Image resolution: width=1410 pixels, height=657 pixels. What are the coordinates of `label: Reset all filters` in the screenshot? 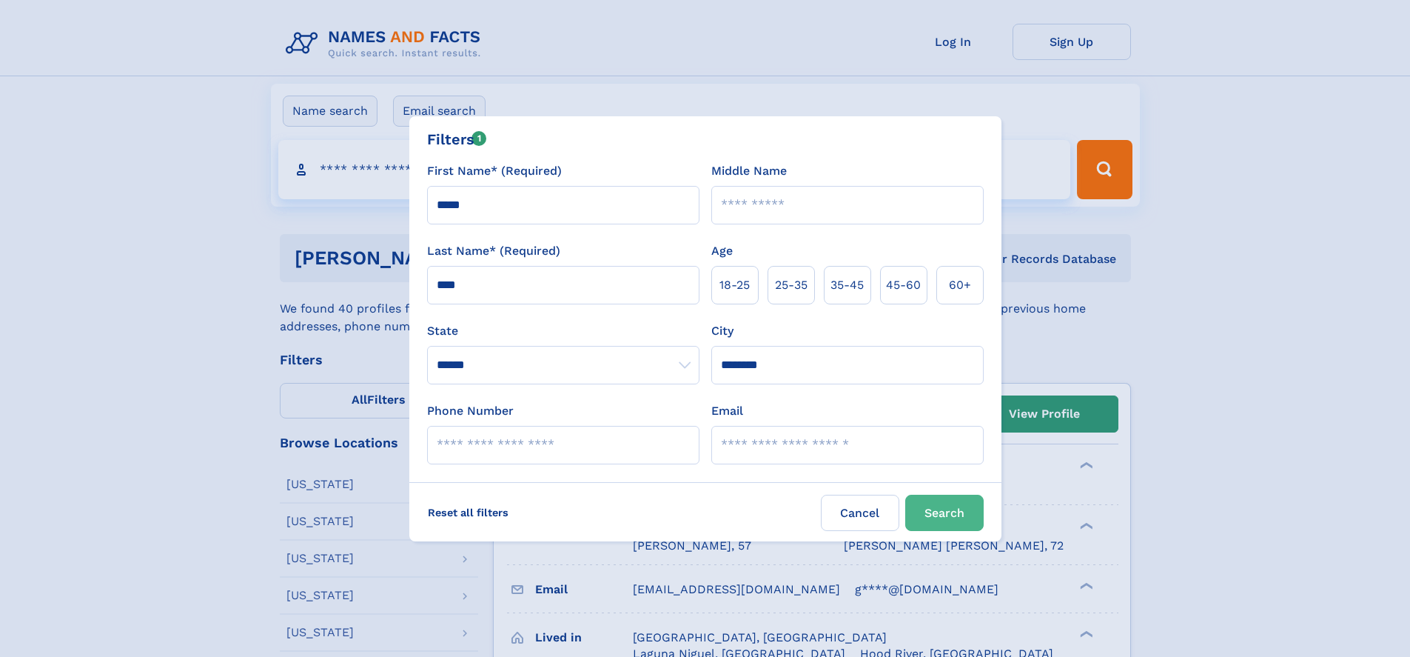 It's located at (468, 512).